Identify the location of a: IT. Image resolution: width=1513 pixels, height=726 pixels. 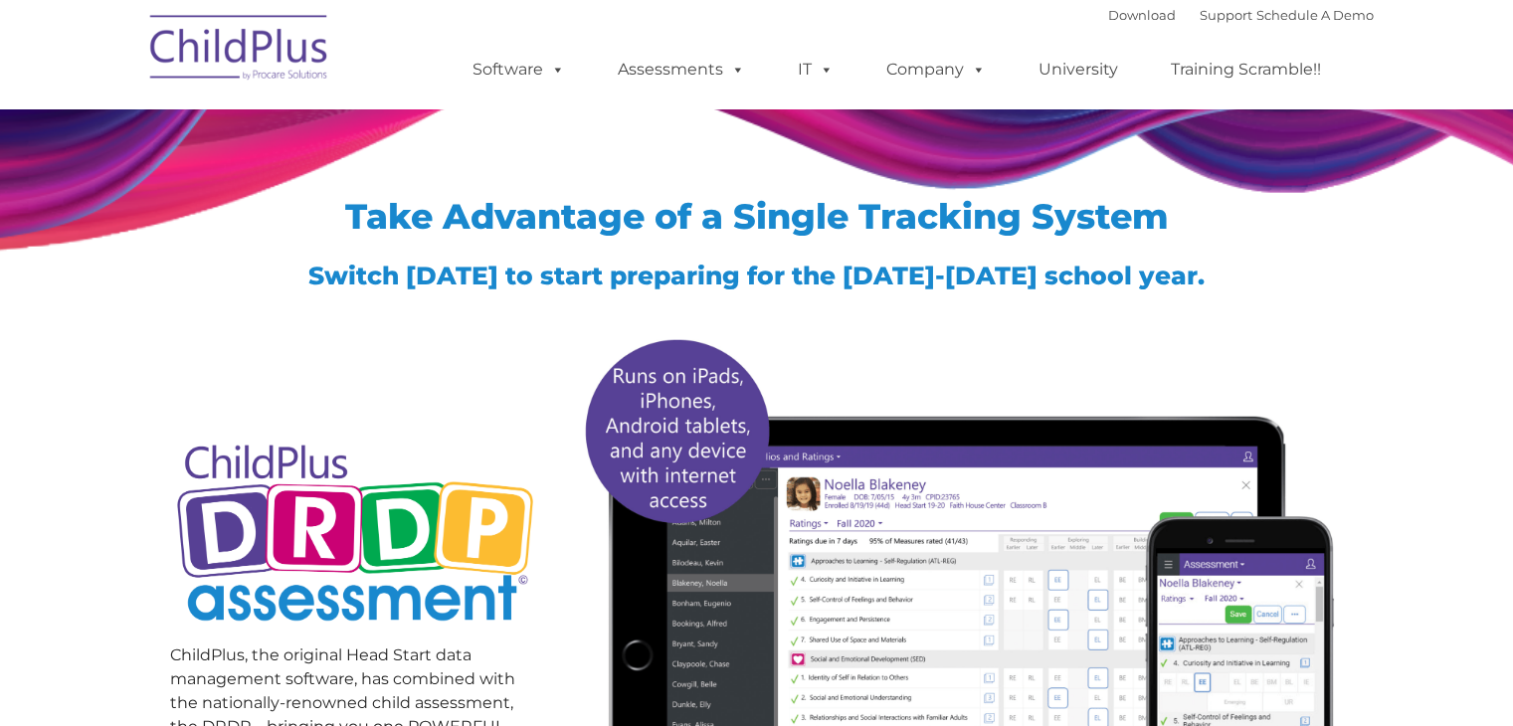
(816, 70).